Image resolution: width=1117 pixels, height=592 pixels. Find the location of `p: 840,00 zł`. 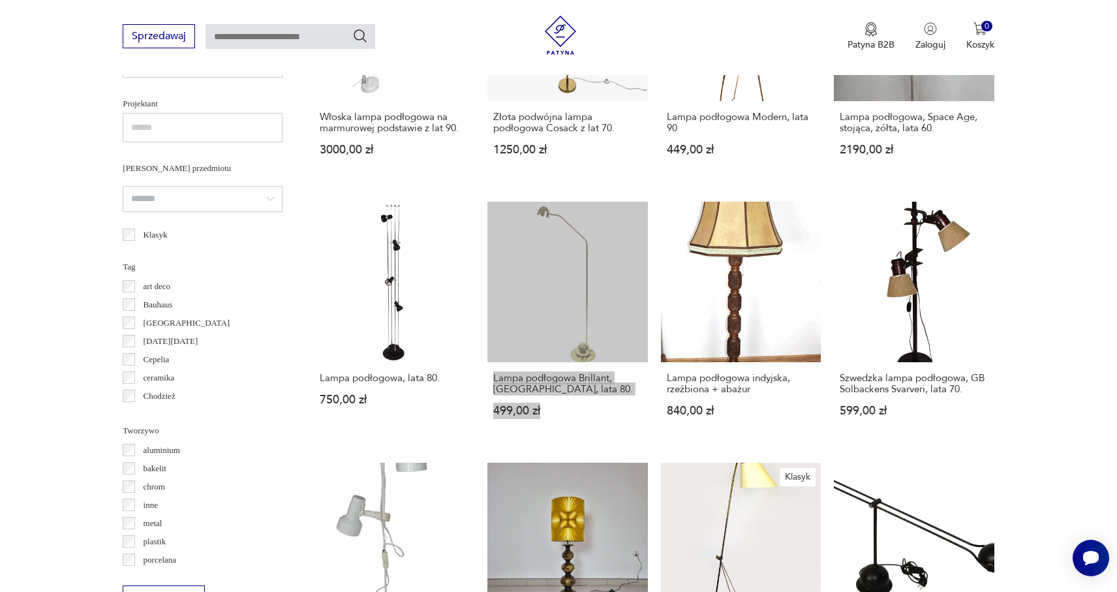

p: 840,00 zł is located at coordinates (741, 411).